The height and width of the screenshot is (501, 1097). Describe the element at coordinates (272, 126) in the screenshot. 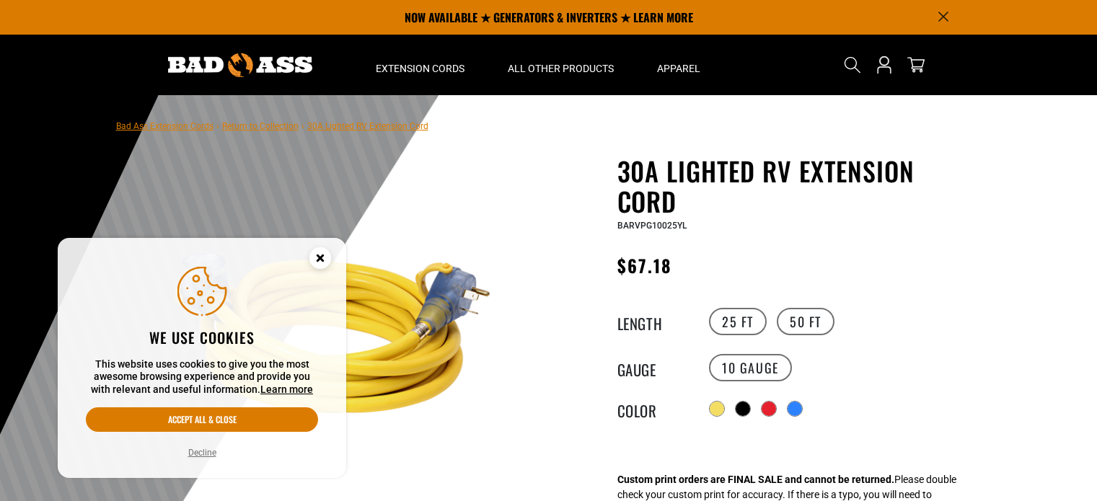

I see `nav: breadcrumbs` at that location.